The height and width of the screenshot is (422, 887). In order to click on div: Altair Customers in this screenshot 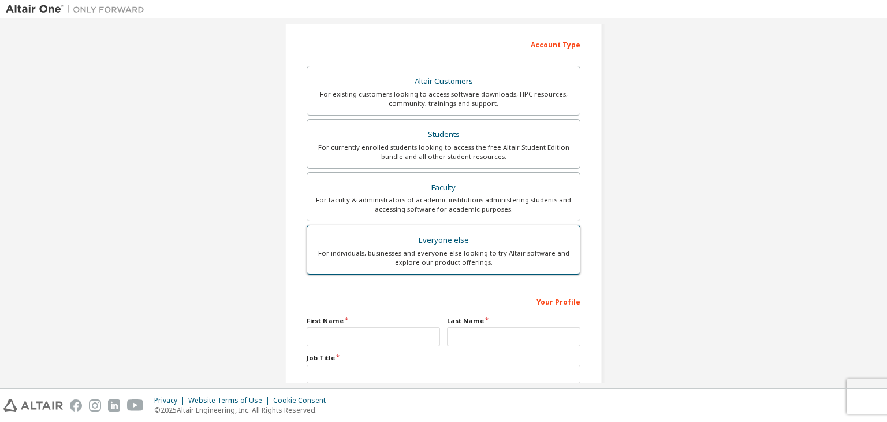, I will do `click(444, 81)`.